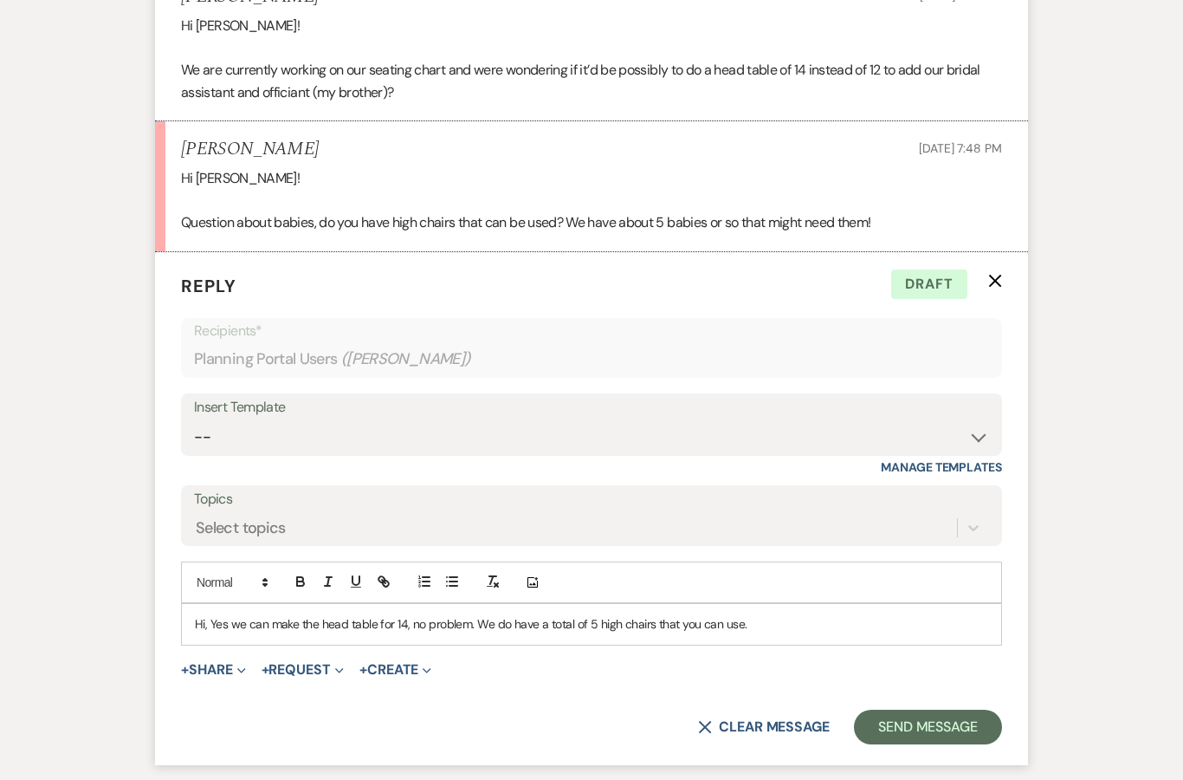 This screenshot has height=780, width=1183. Describe the element at coordinates (592, 331) in the screenshot. I see `p: Recipients*` at that location.